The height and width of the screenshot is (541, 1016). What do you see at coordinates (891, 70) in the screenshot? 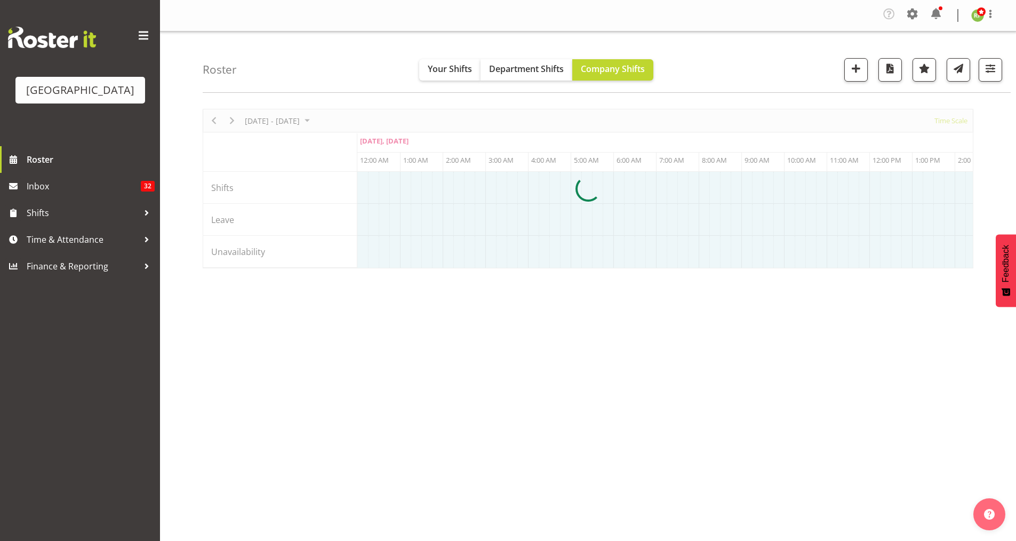
I see `button: Download a PDF of the roster according to the set date range.` at bounding box center [891, 70].